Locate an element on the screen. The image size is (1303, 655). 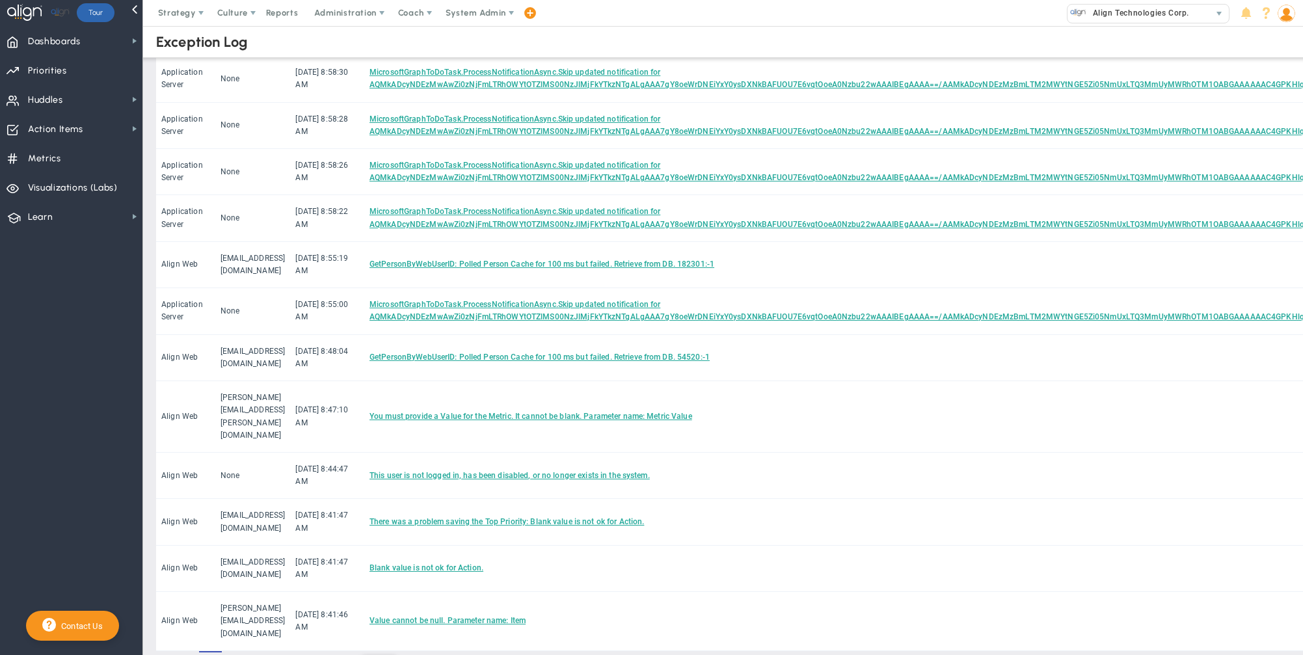
span: Culture is located at coordinates (232, 12).